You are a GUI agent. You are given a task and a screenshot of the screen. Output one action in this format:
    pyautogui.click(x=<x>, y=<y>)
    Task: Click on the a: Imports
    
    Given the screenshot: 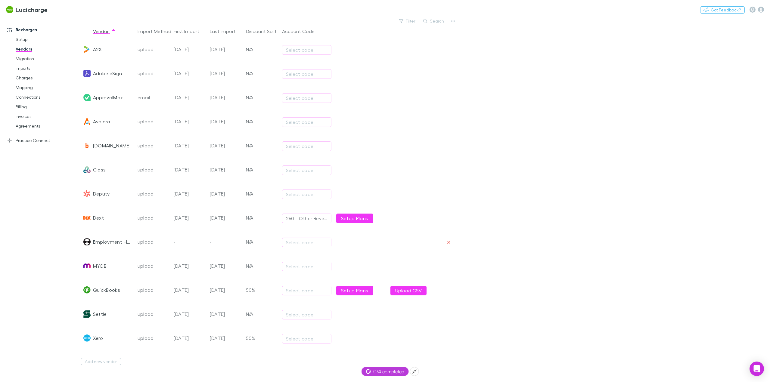 What is the action you would take?
    pyautogui.click(x=47, y=68)
    